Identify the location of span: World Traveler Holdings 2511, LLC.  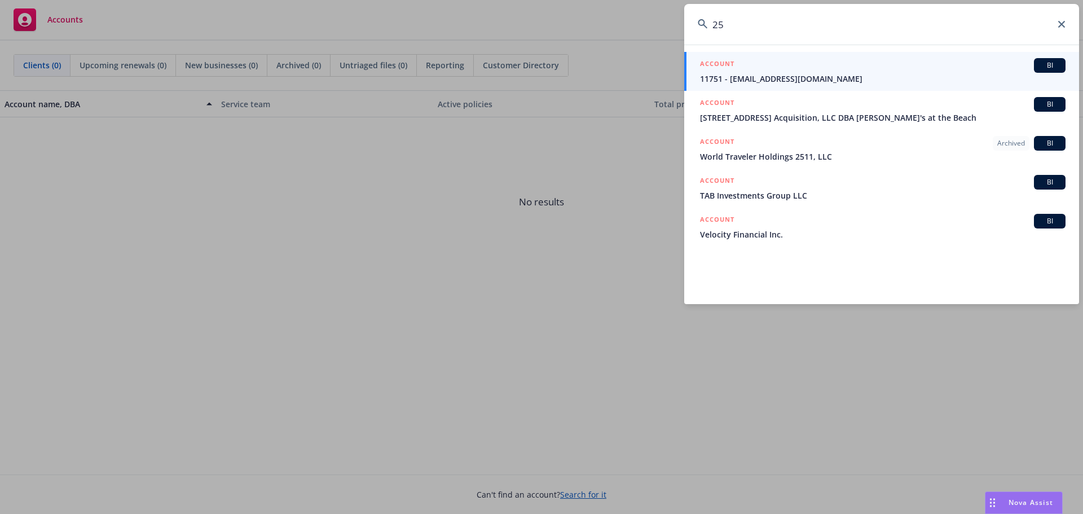
(882, 156).